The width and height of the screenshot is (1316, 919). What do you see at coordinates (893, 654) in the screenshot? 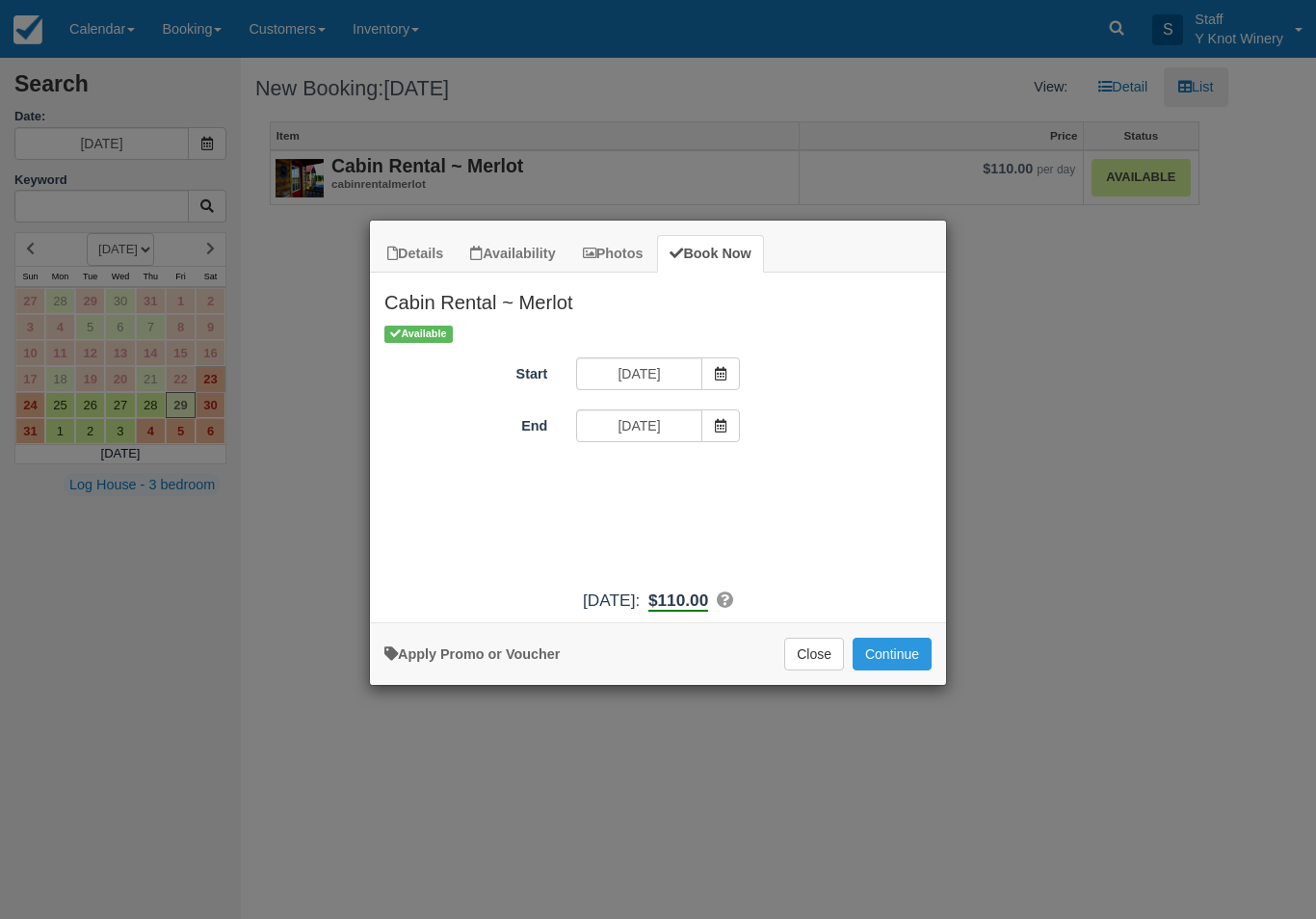
I see `button: Add to Booking` at bounding box center [893, 654].